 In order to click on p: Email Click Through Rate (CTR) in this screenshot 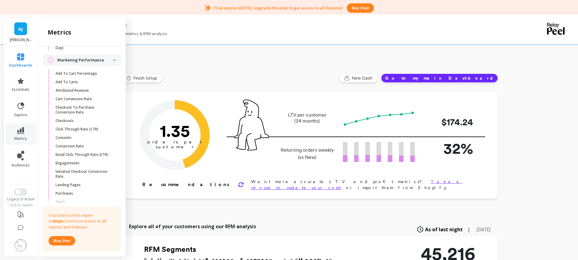, I will do `click(82, 155)`.